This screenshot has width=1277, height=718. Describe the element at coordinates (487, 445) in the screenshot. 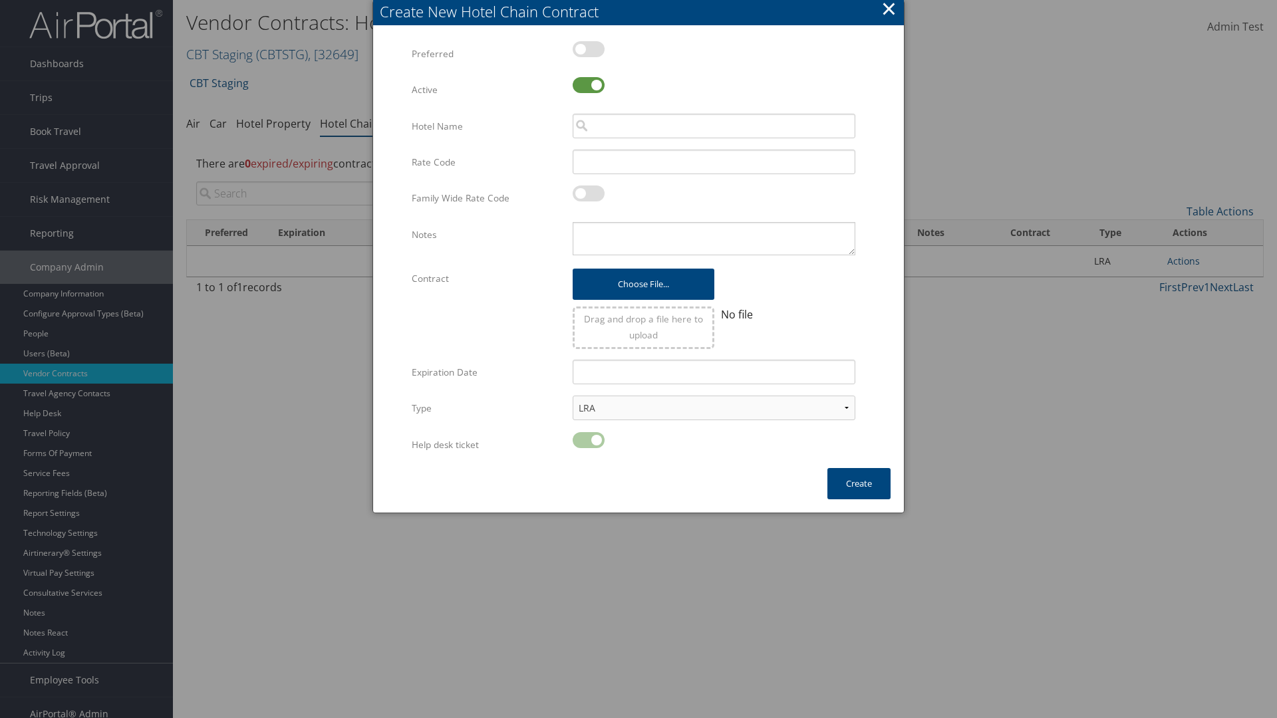

I see `label: Help desk ticket` at that location.